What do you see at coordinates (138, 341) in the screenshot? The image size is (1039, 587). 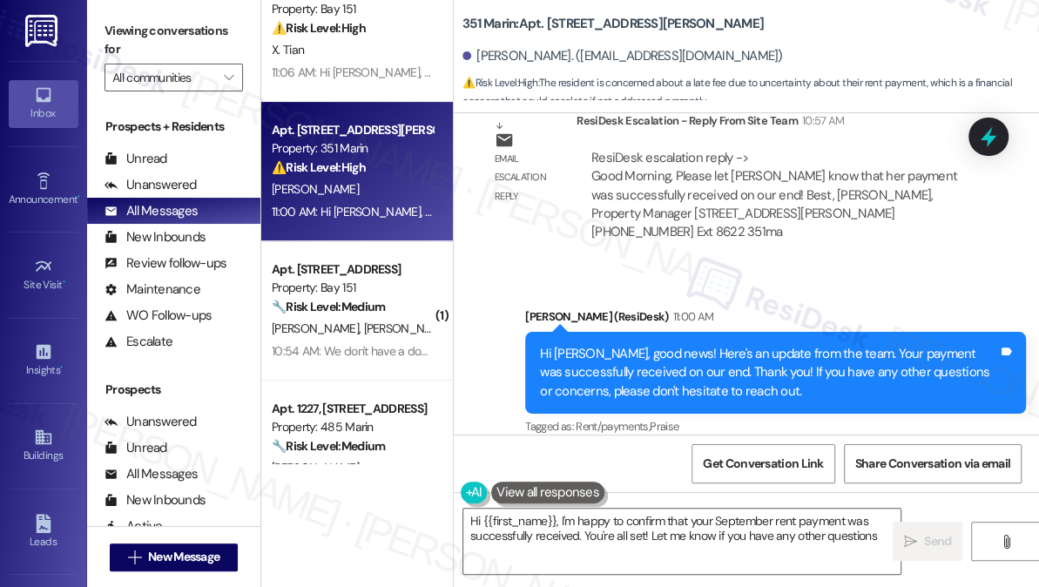 I see `div: Escalate` at bounding box center [138, 341].